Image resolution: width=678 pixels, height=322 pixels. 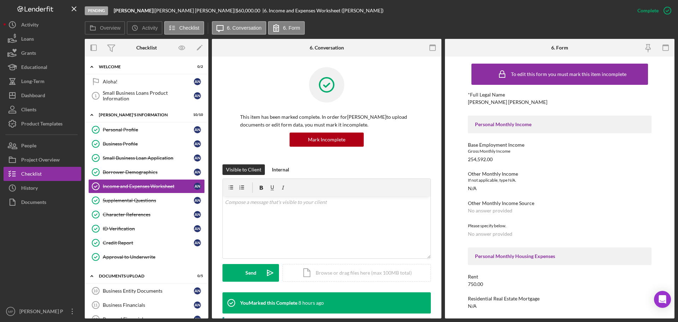 What do you see at coordinates (244, 28) in the screenshot?
I see `label: 6. Conversation` at bounding box center [244, 28].